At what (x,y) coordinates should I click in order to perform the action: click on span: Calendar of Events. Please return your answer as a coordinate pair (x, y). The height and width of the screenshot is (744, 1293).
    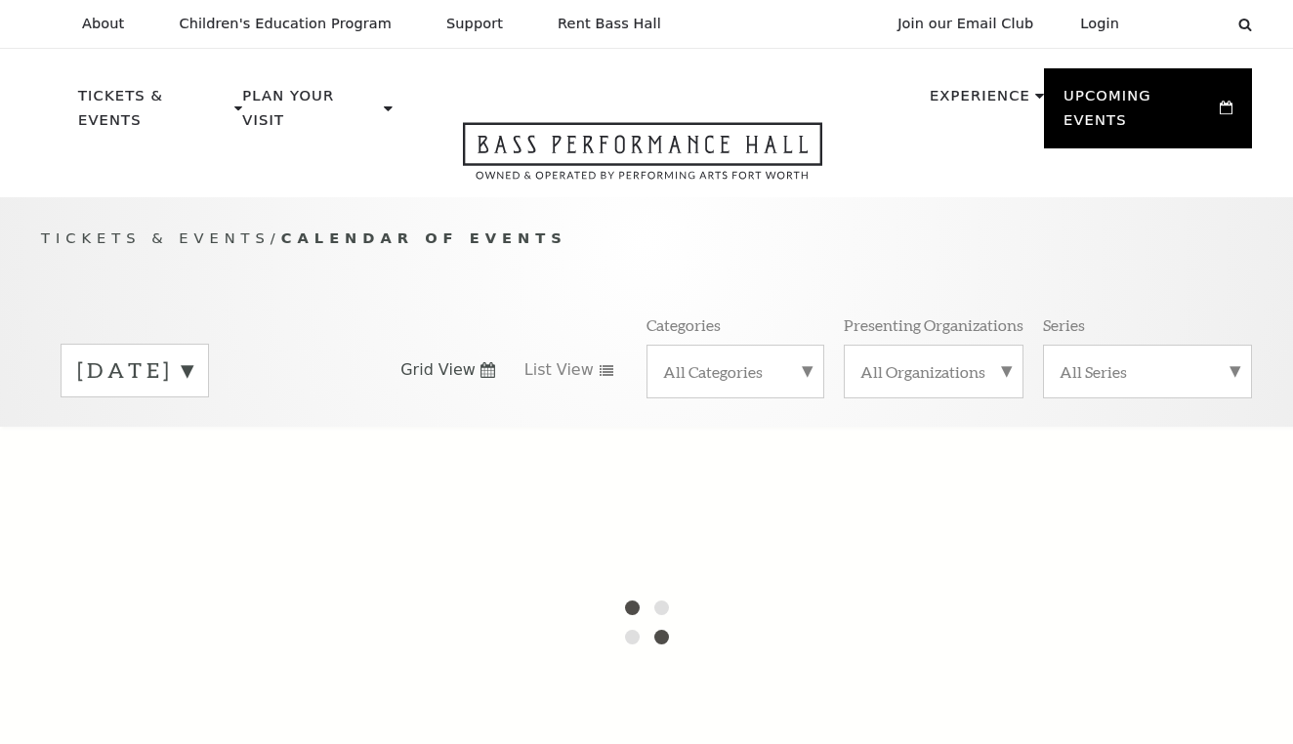
    Looking at the image, I should click on (424, 237).